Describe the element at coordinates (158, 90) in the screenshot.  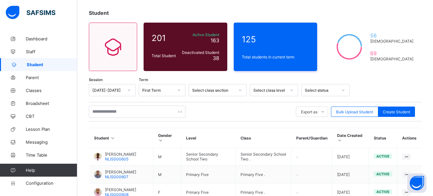
I see `div: First Term` at that location.